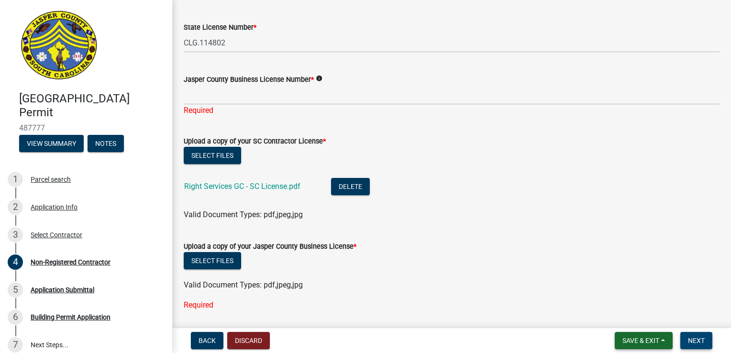  Describe the element at coordinates (86, 128) in the screenshot. I see `span: 487777` at that location.